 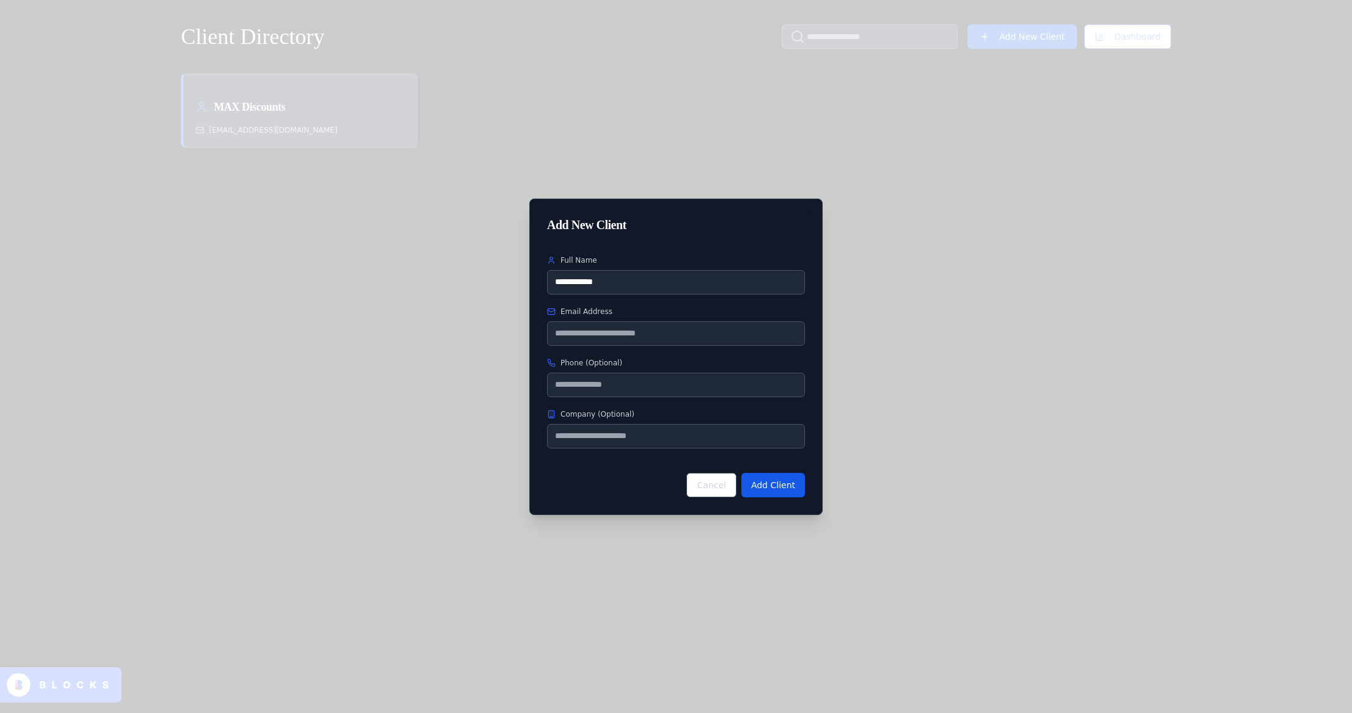 What do you see at coordinates (711, 485) in the screenshot?
I see `button: Cancel` at bounding box center [711, 485].